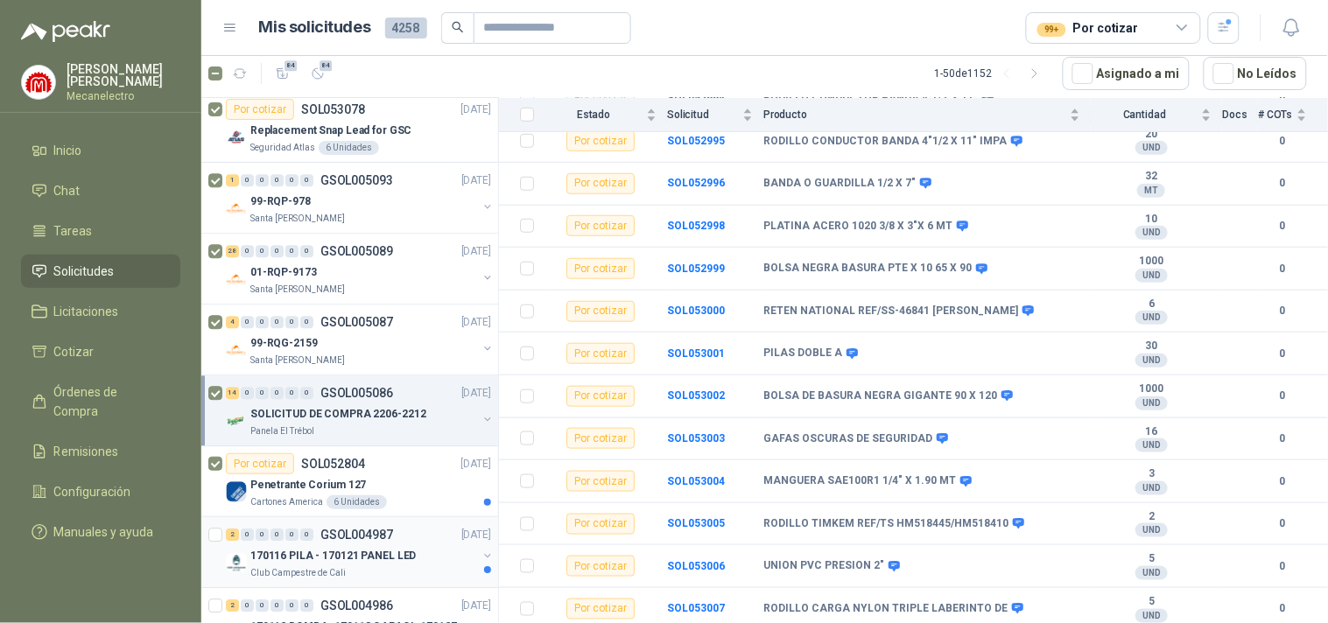 Image resolution: width=1328 pixels, height=623 pixels. I want to click on p: Panela El Trébol, so click(282, 432).